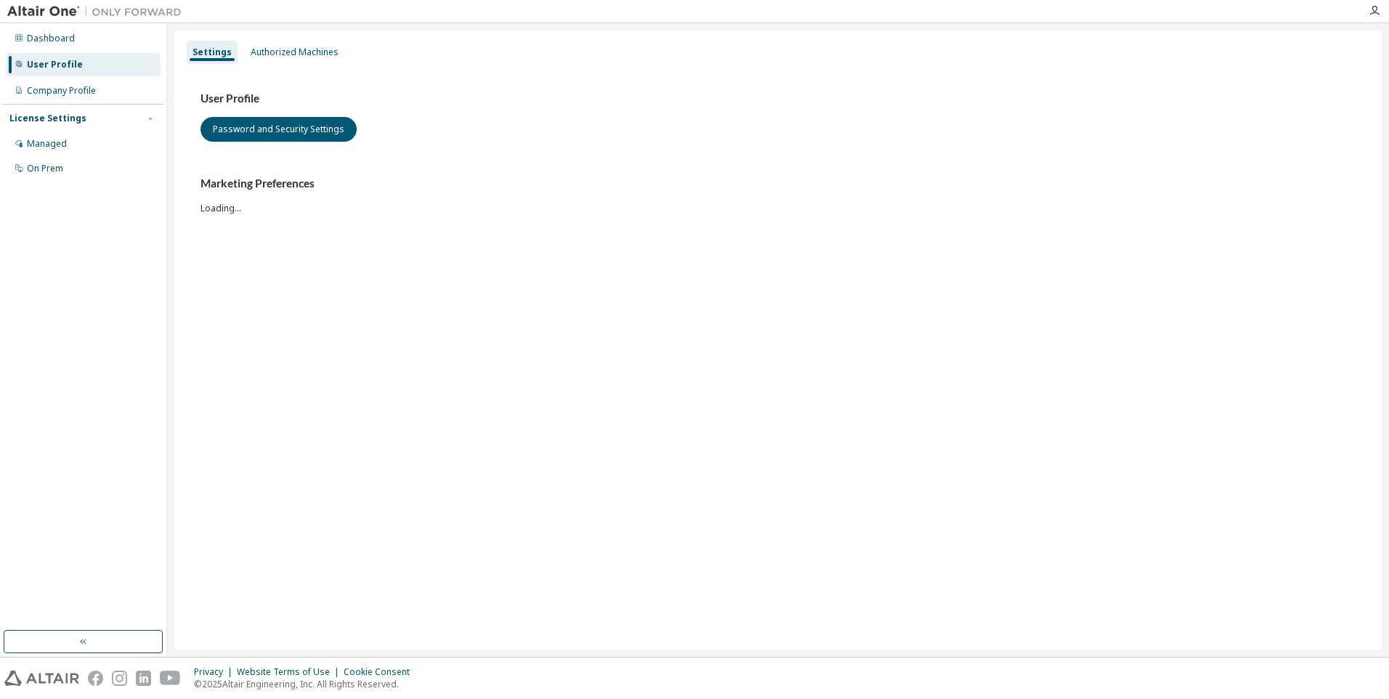 This screenshot has width=1389, height=699. I want to click on img: youtube.svg, so click(170, 678).